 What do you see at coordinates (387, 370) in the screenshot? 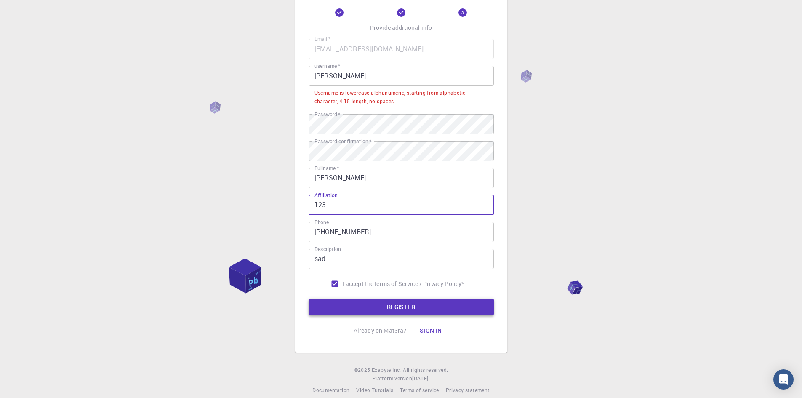
I see `span: Exabyte Inc.` at bounding box center [387, 370].